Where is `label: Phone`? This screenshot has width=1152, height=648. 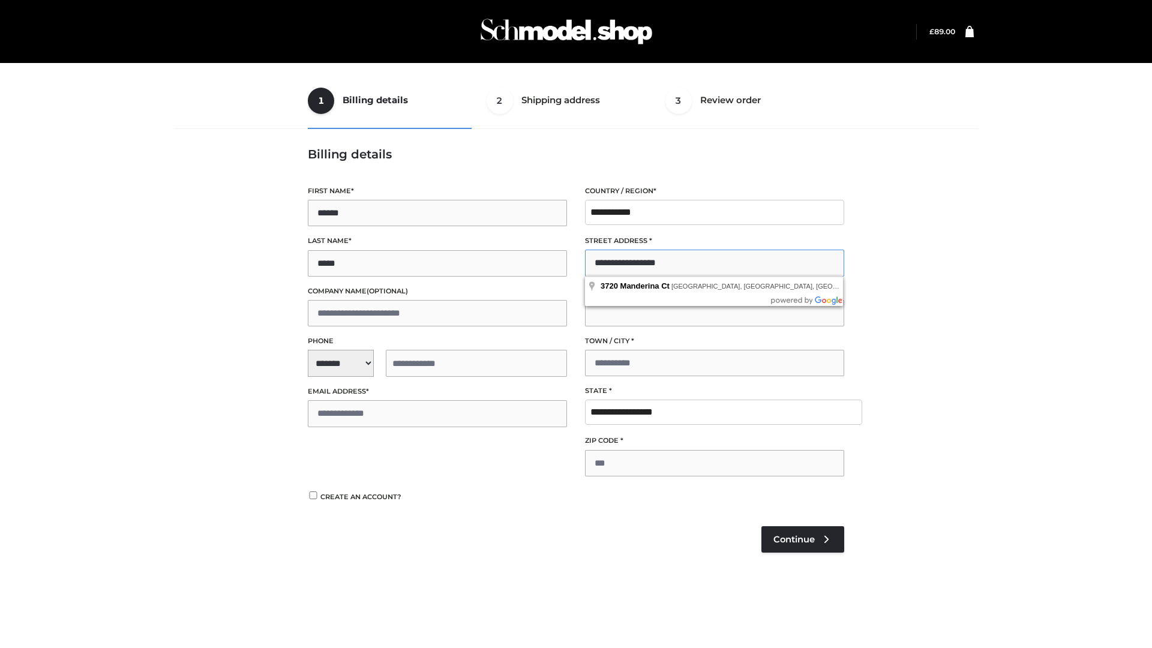 label: Phone is located at coordinates (438, 341).